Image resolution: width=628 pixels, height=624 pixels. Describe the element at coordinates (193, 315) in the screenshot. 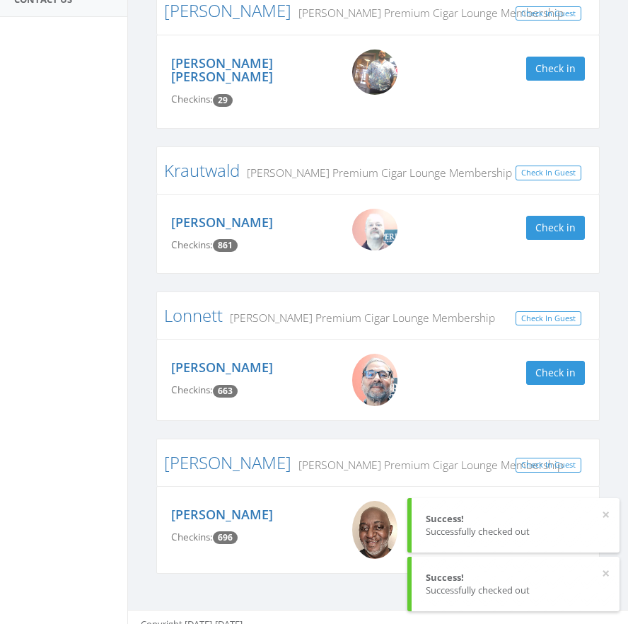

I see `a: Lonnett` at that location.